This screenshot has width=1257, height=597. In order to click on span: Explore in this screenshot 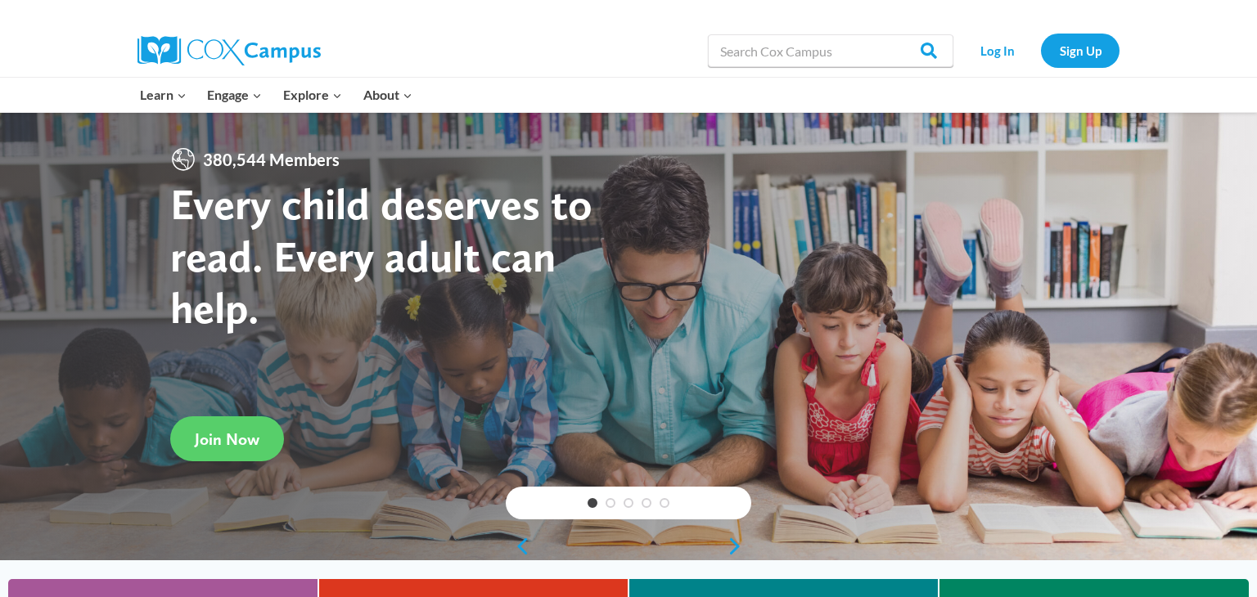, I will do `click(313, 95)`.